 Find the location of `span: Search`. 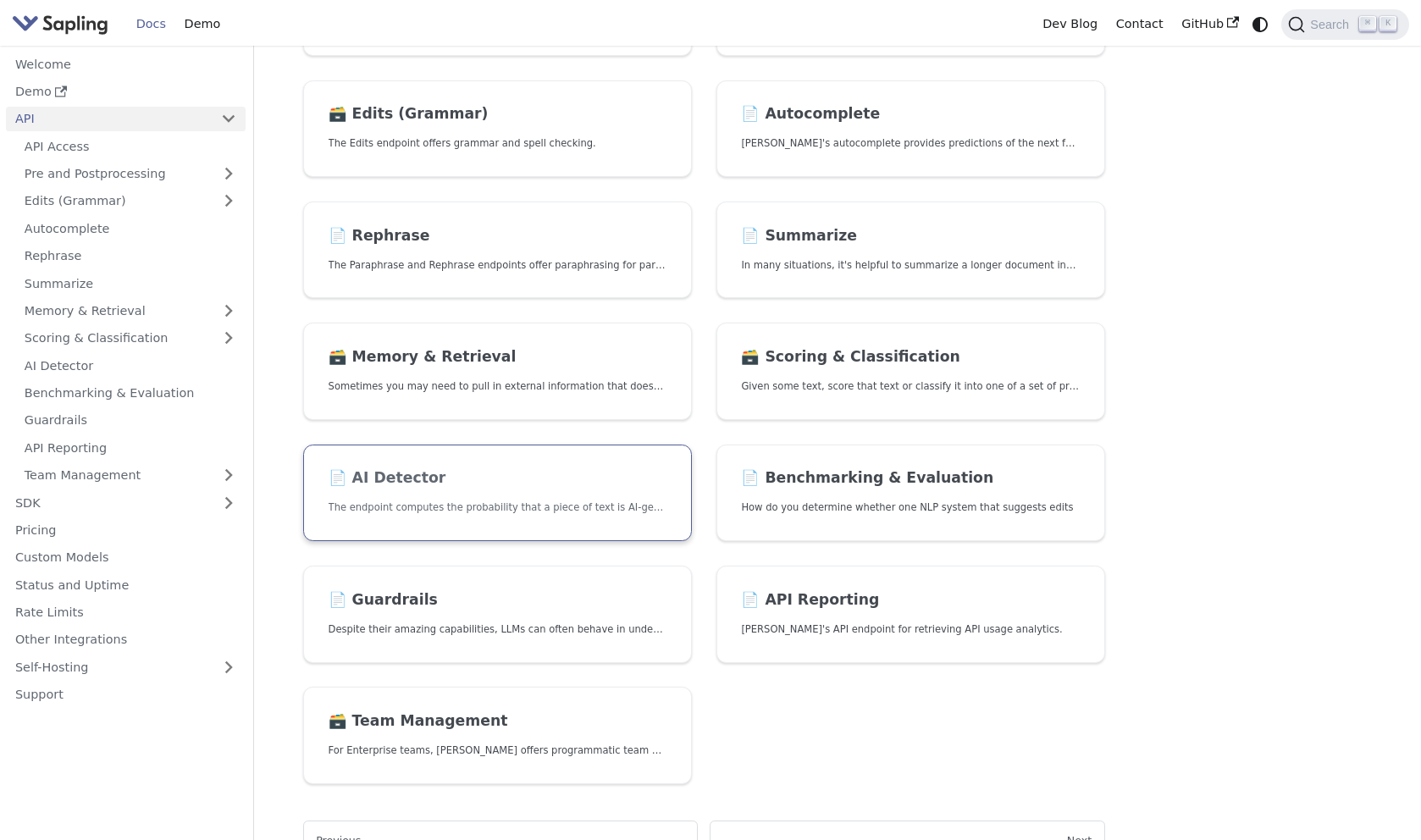

span: Search is located at coordinates (1332, 24).